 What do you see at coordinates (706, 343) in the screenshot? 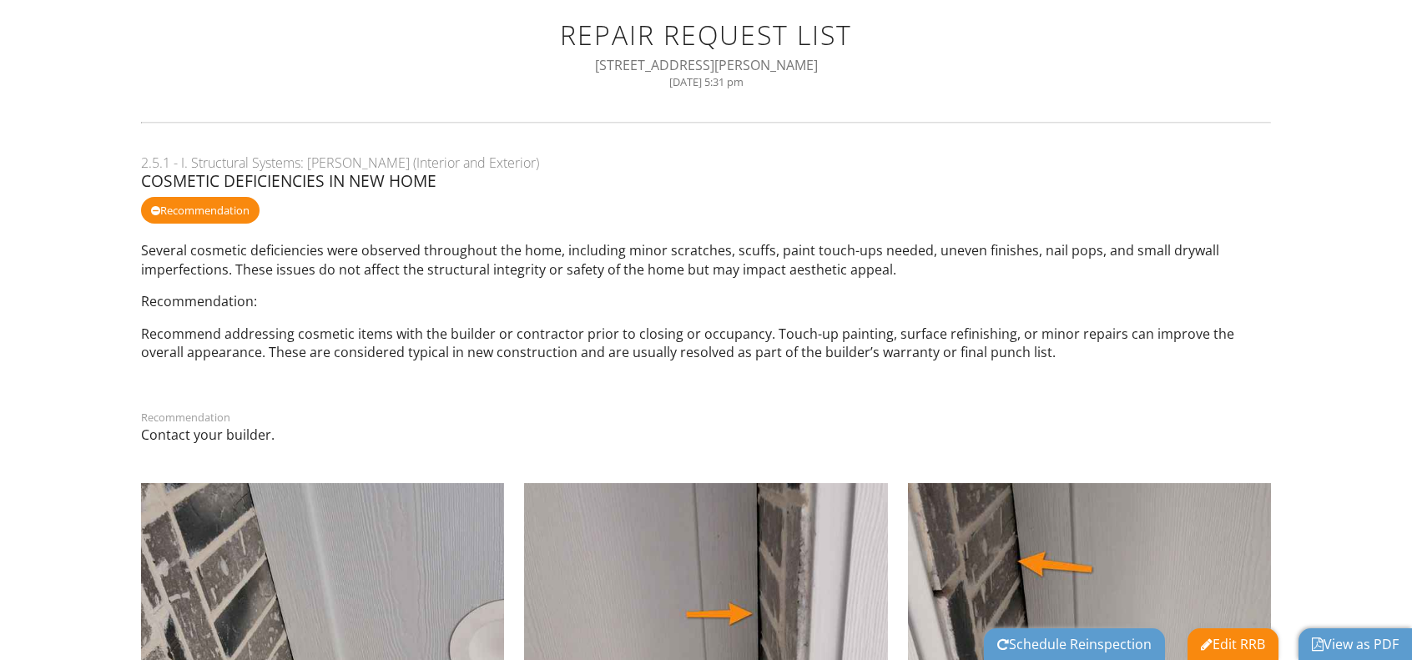
I see `p: Recommend addressing cosmetic items with the builder or contractor prior to closing or occupancy....` at bounding box center [706, 343].